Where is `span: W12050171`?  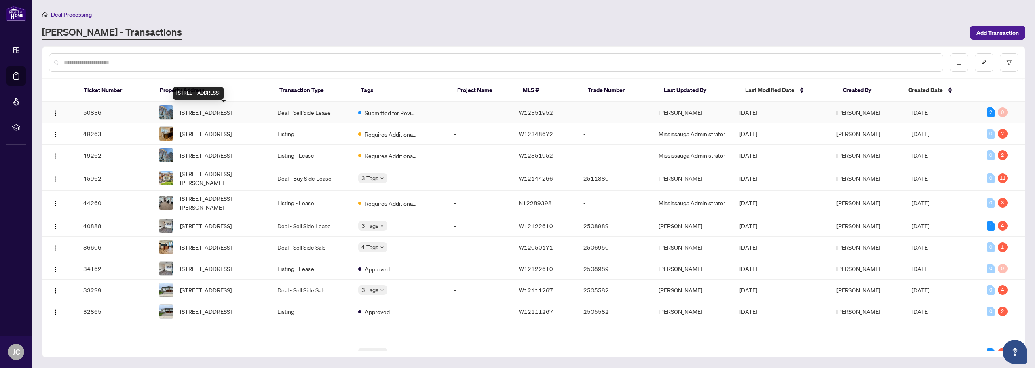 span: W12050171 is located at coordinates (536, 247).